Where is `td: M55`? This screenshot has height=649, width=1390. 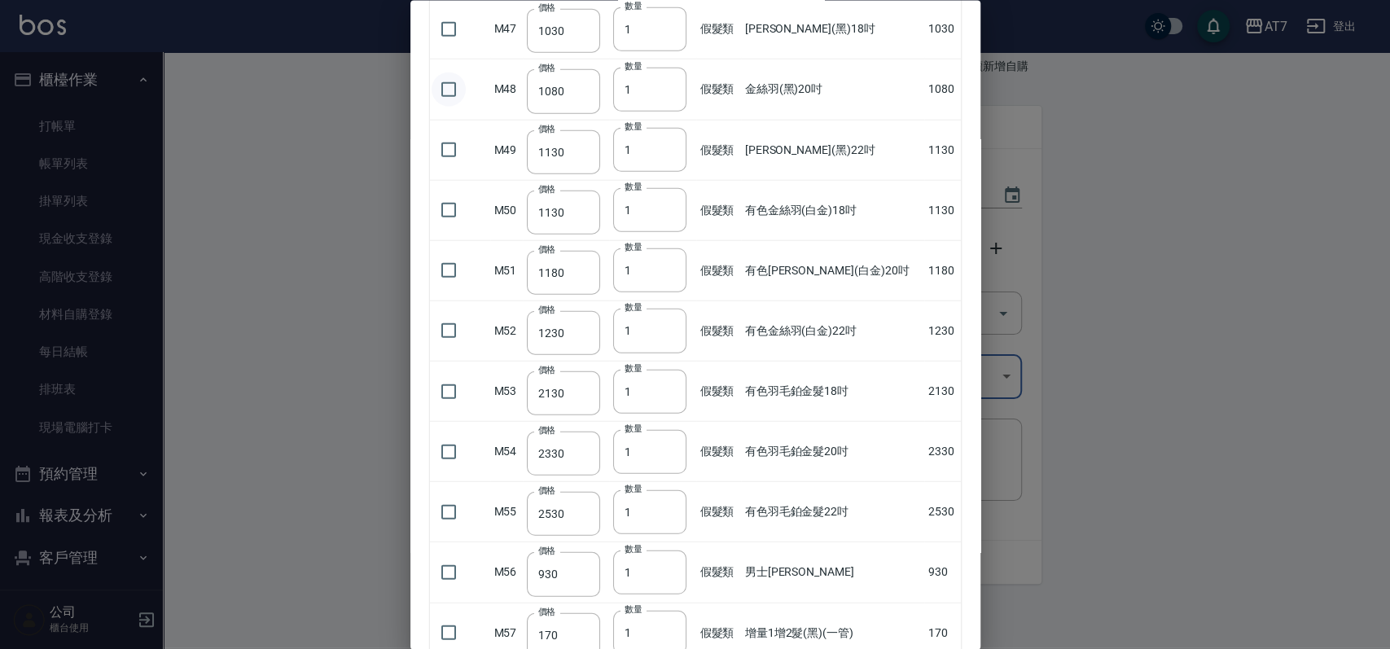
td: M55 is located at coordinates (507, 512).